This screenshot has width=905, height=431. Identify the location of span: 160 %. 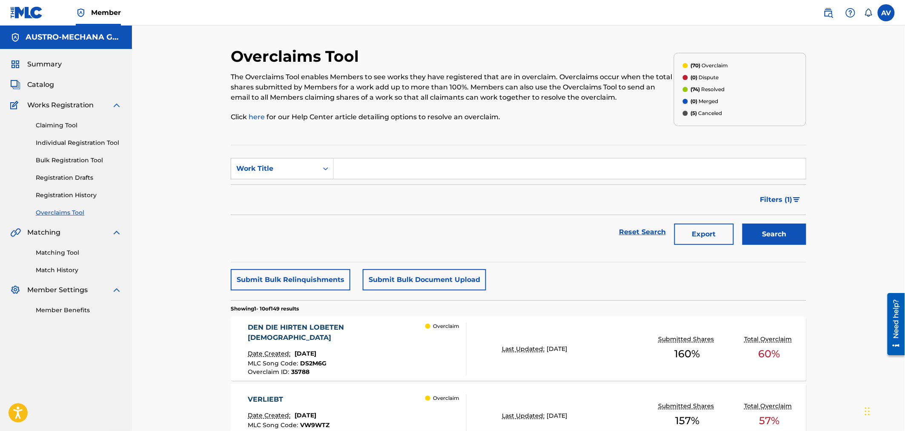
(687, 354).